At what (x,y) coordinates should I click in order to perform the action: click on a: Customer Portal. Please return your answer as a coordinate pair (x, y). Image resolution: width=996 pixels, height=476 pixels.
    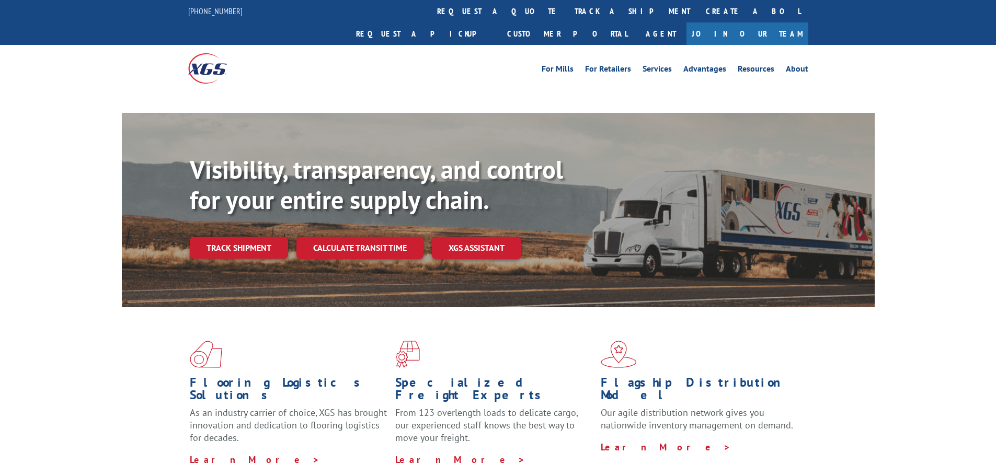
    Looking at the image, I should click on (567, 33).